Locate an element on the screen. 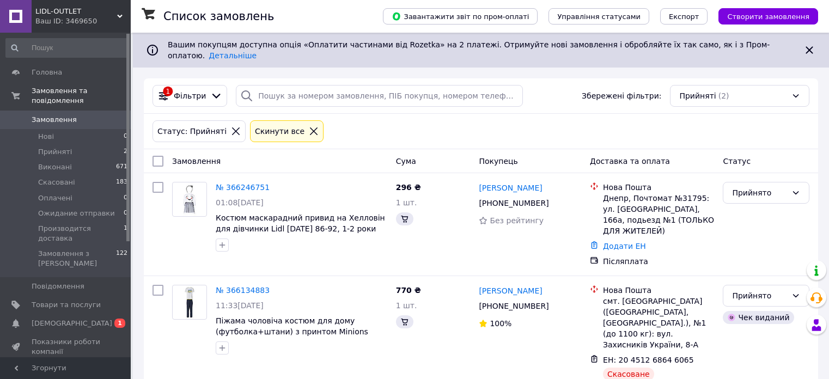 The width and height of the screenshot is (829, 379). div: Чек виданий is located at coordinates (758, 318).